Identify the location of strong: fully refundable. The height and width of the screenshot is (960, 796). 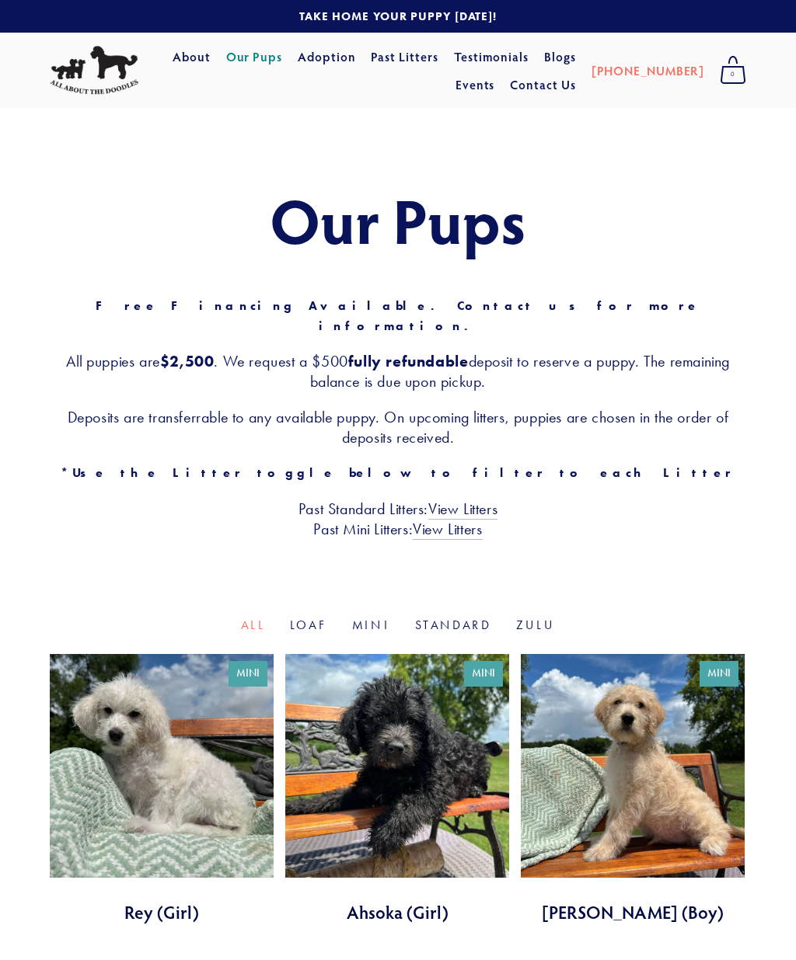
(408, 361).